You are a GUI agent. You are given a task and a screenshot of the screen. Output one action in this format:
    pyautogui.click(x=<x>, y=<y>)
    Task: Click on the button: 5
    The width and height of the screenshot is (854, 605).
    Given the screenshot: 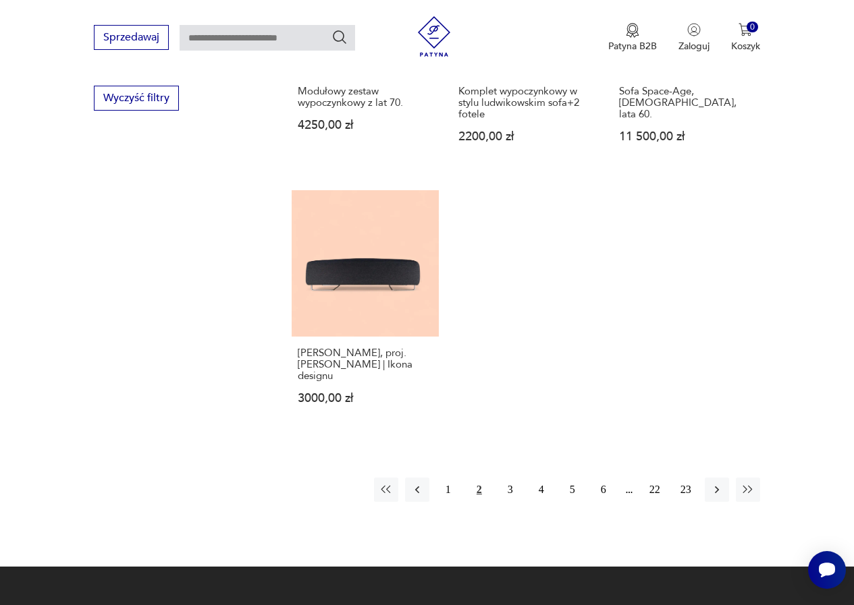 What is the action you would take?
    pyautogui.click(x=572, y=490)
    